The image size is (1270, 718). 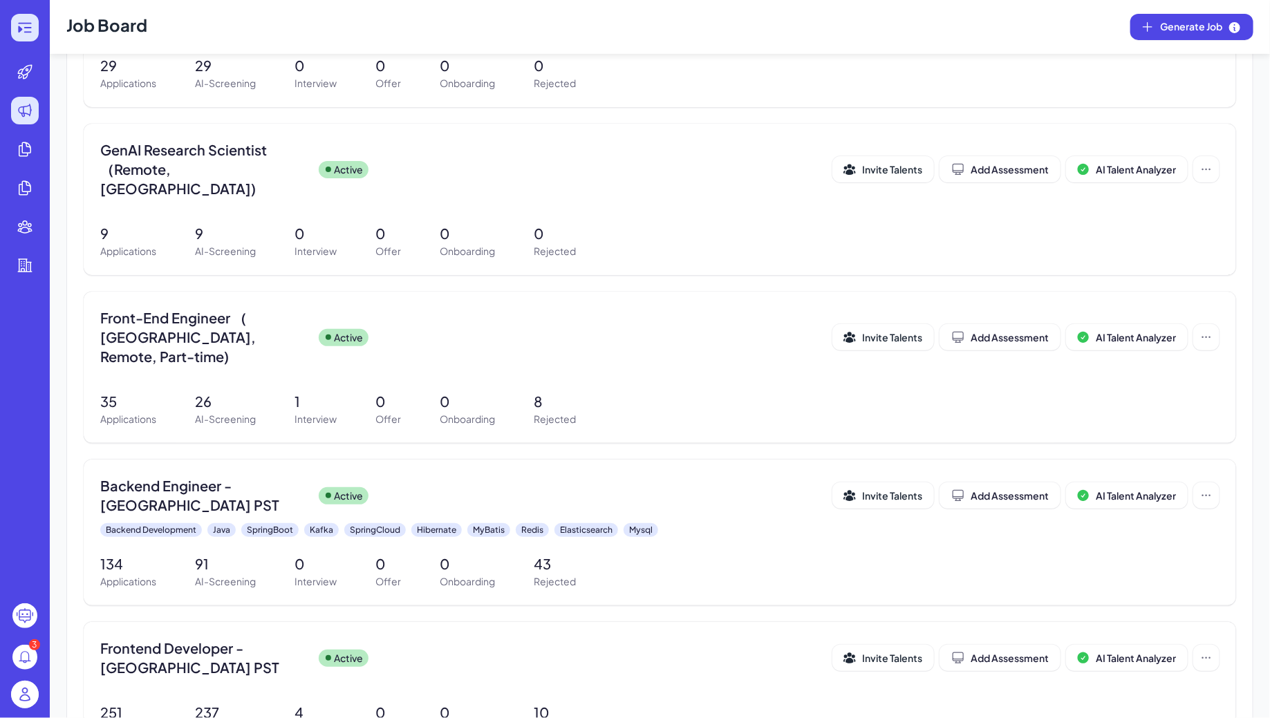 I want to click on div: SpringBoot, so click(x=270, y=530).